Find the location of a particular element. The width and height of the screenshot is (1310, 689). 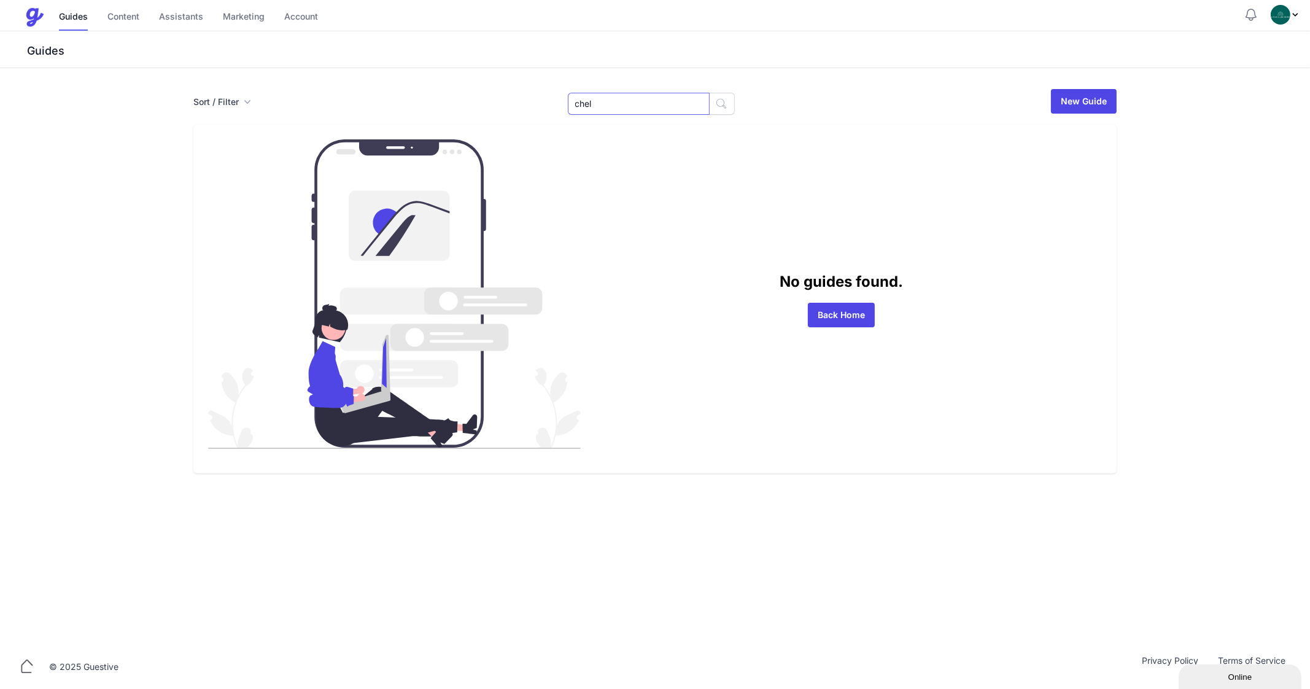

a: Assistants is located at coordinates (181, 17).